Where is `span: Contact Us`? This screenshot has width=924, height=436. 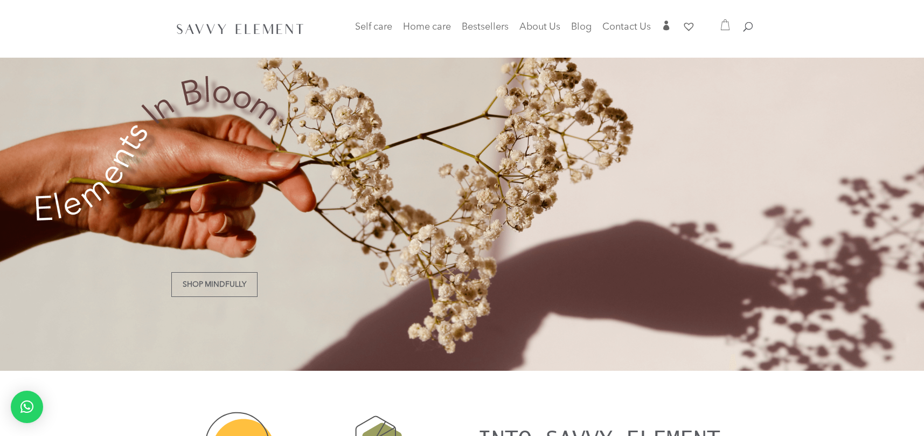
span: Contact Us is located at coordinates (626, 27).